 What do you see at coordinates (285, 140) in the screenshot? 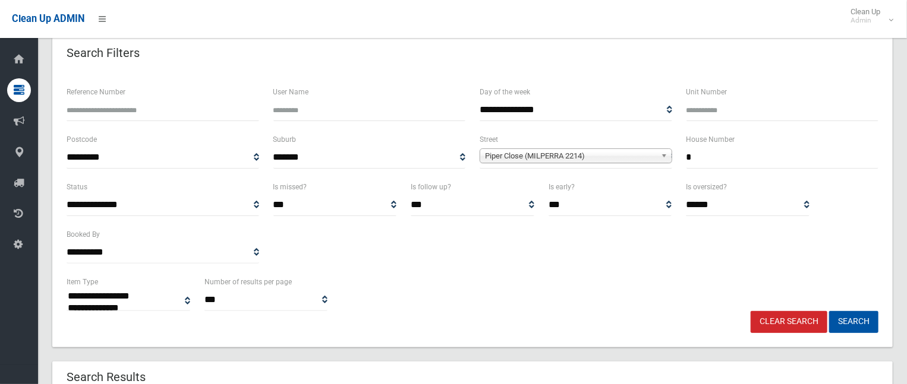
I see `label: Suburb` at bounding box center [285, 140].